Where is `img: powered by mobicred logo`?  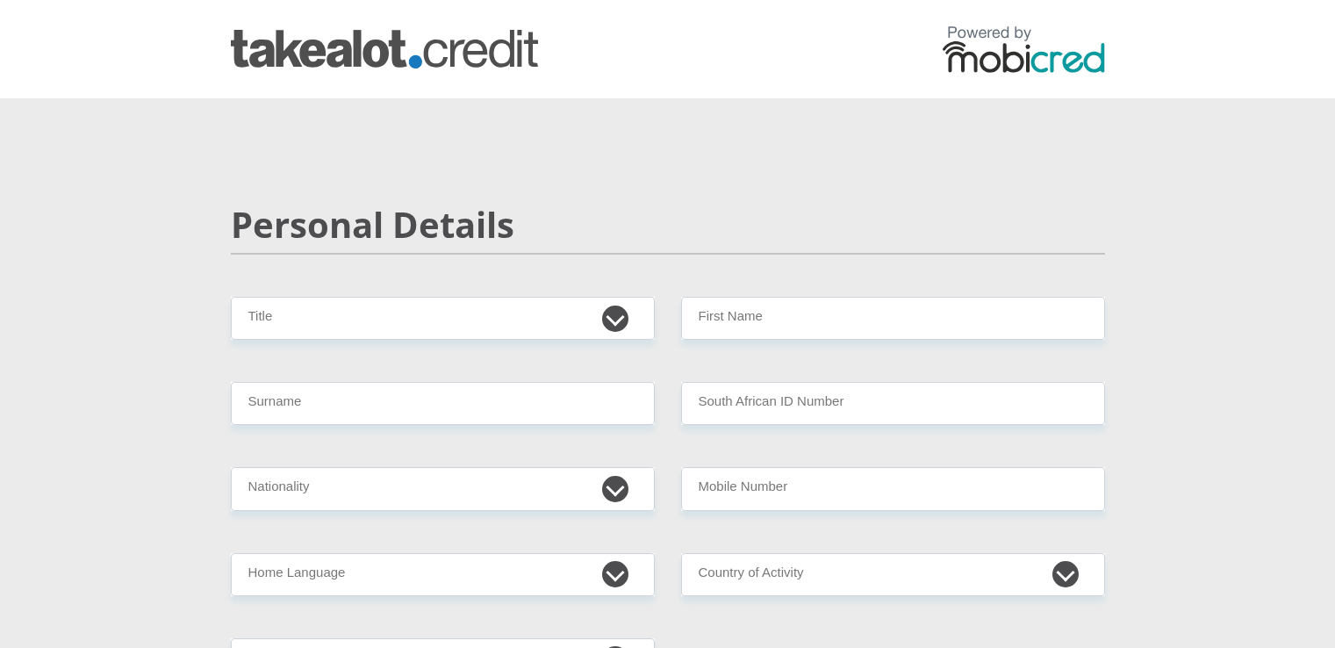 img: powered by mobicred logo is located at coordinates (1023, 49).